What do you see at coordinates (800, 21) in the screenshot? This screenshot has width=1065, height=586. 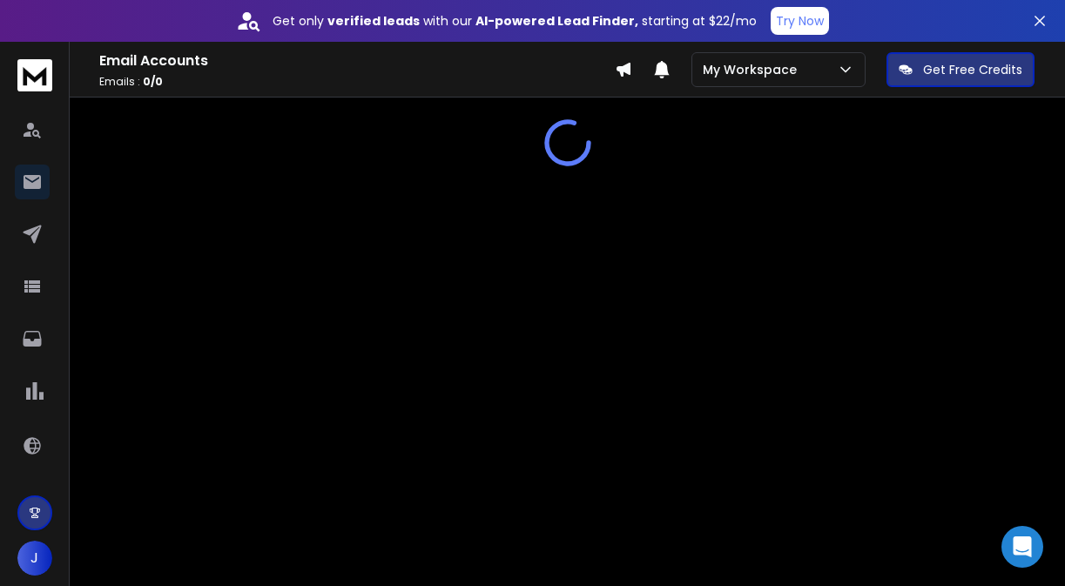 I see `button: Try Now` at bounding box center [800, 21].